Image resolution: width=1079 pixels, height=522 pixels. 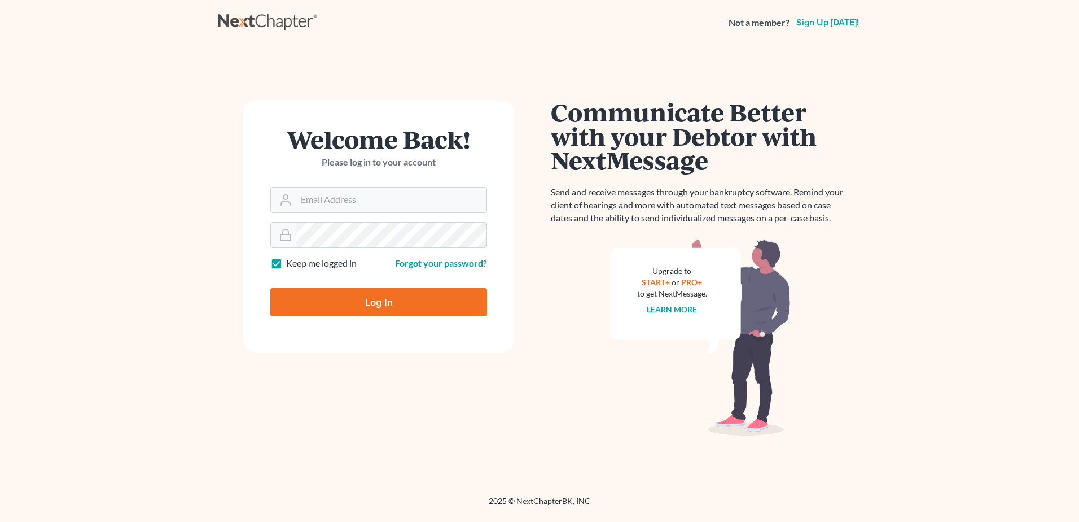 I want to click on a: START+, so click(x=657, y=282).